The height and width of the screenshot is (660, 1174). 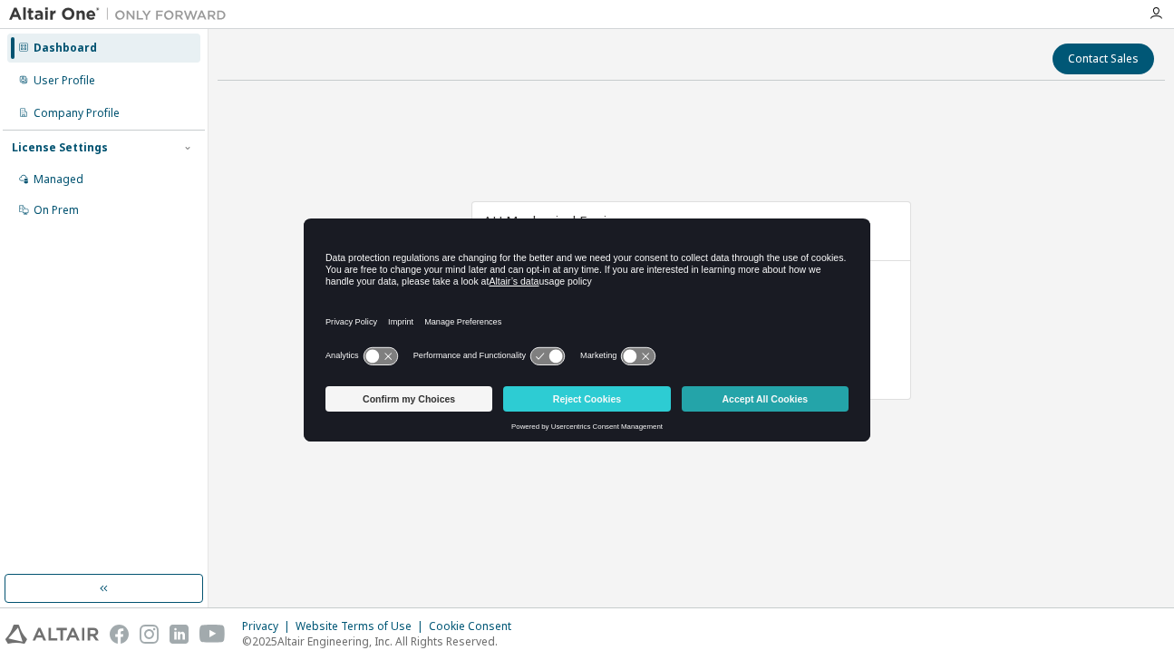 What do you see at coordinates (179, 633) in the screenshot?
I see `img: linkedin.svg` at bounding box center [179, 633].